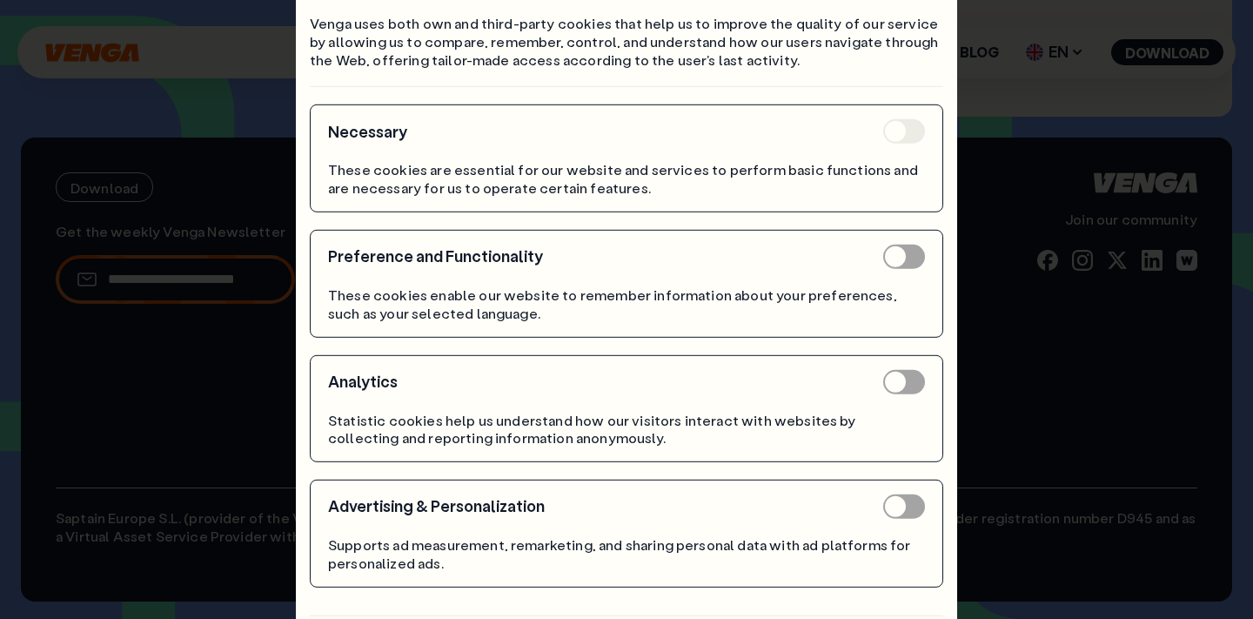  I want to click on p: Statistic cookies help us understand how our visitors interact with websites by collecting and re..., so click(626, 429).